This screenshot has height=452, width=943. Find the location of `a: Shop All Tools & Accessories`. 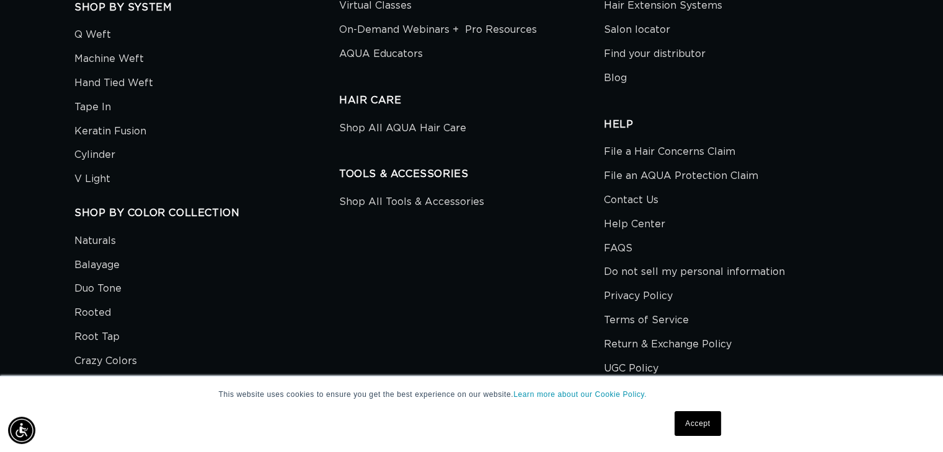

a: Shop All Tools & Accessories is located at coordinates (412, 204).